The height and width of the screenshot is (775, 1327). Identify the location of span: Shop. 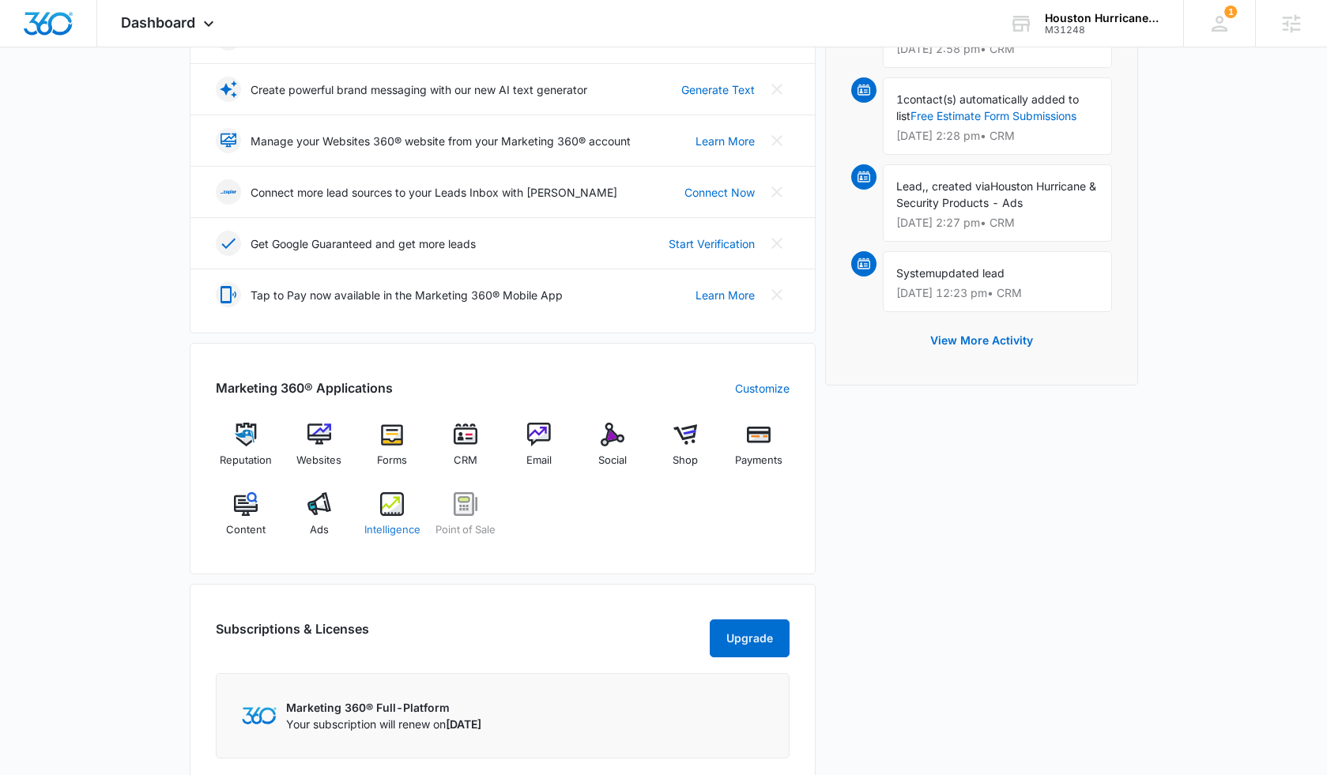
(685, 461).